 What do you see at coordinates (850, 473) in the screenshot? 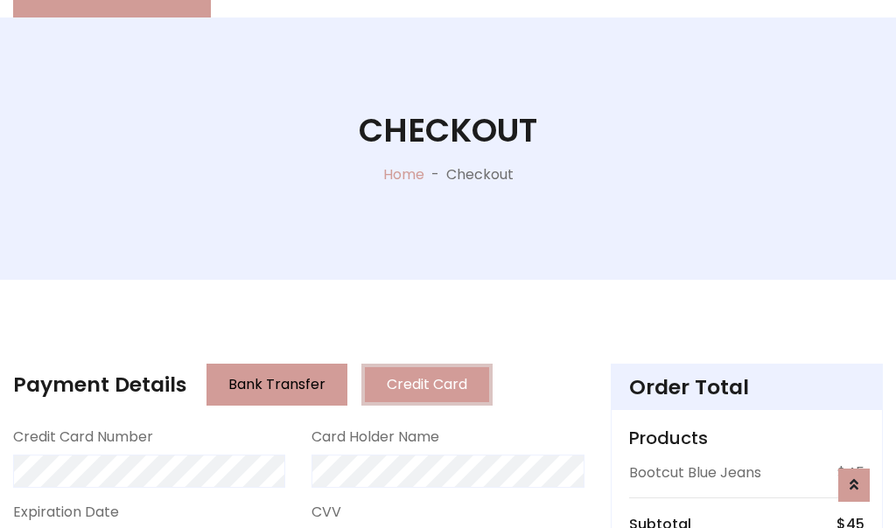
I see `p: $45` at bounding box center [850, 473].